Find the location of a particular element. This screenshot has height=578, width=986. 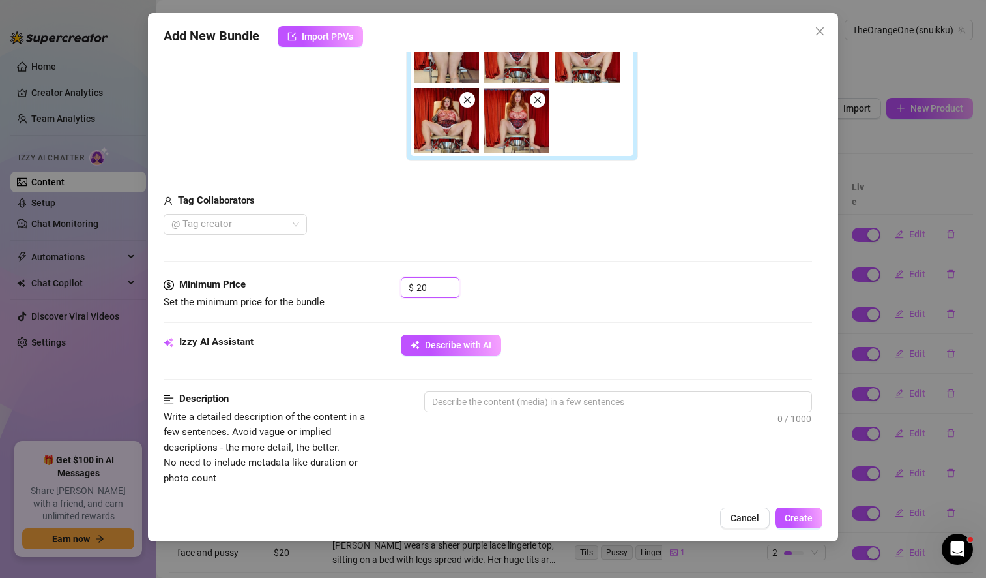

span: import is located at coordinates (292, 37).